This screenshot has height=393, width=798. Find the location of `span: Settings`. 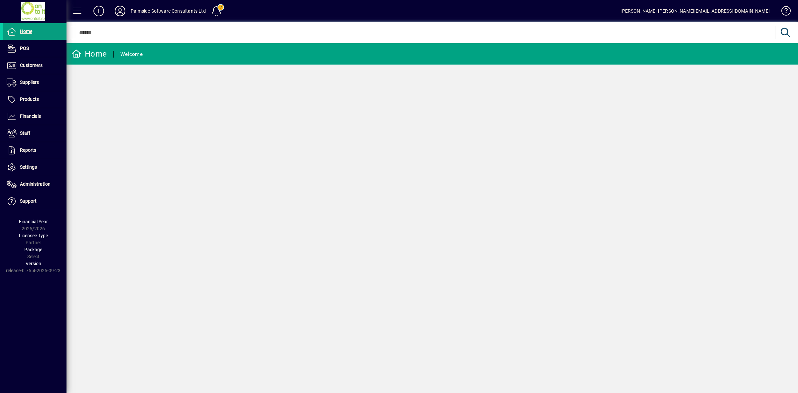

span: Settings is located at coordinates (28, 167).